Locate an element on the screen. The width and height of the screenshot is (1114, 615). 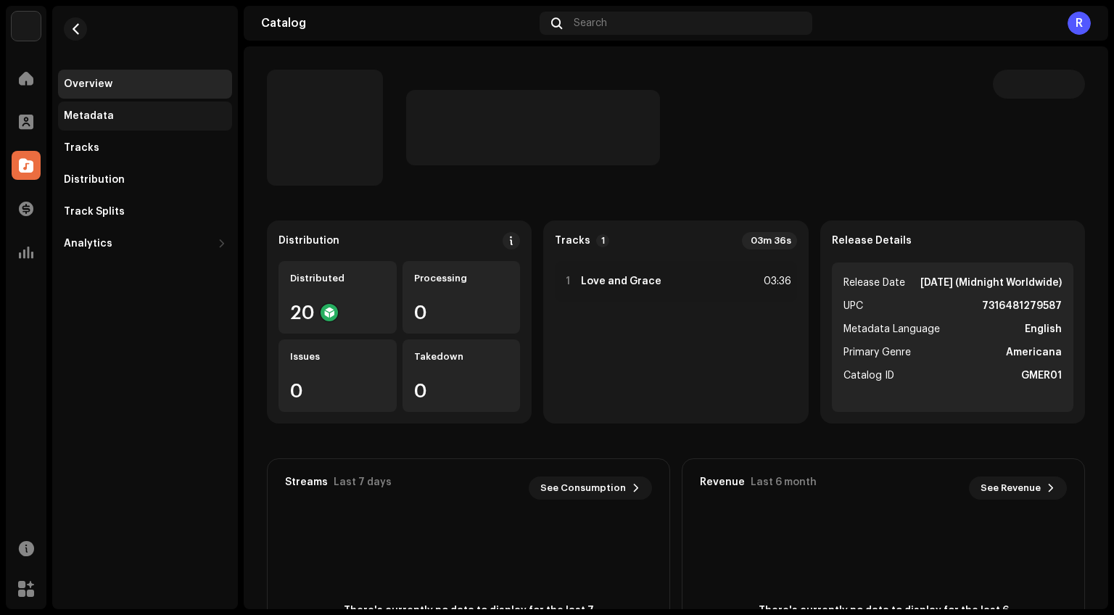
div: R is located at coordinates (1080, 23).